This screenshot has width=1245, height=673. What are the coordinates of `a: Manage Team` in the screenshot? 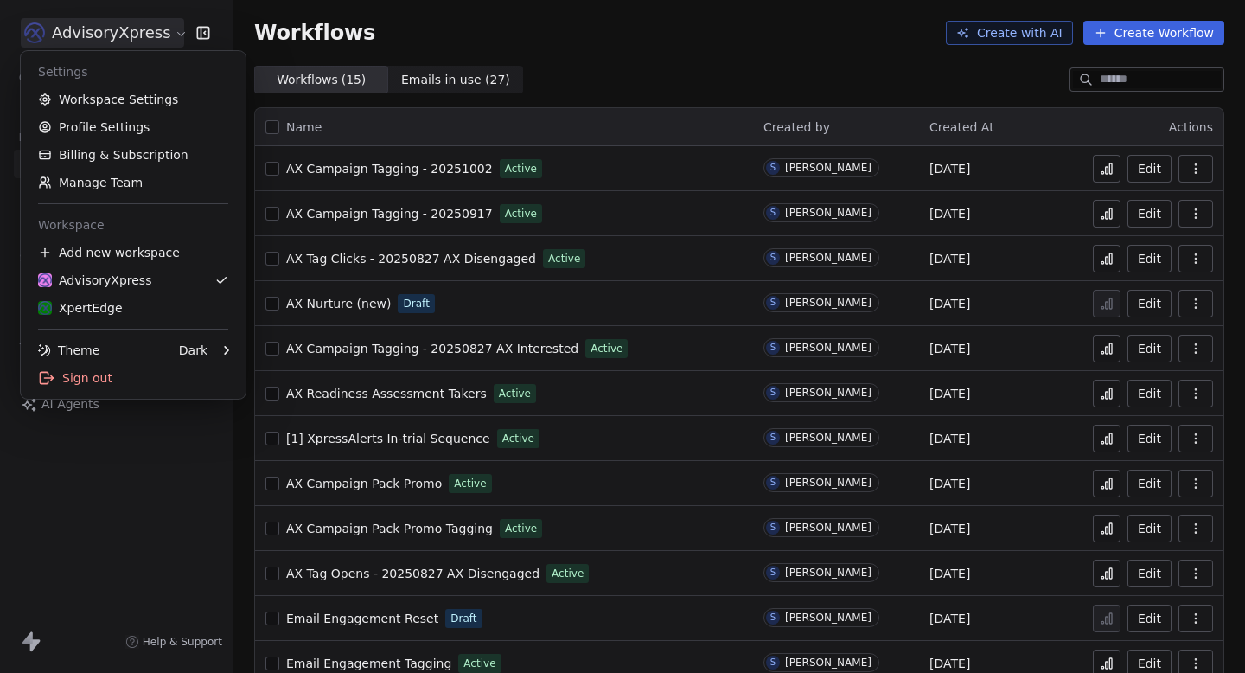 It's located at (133, 182).